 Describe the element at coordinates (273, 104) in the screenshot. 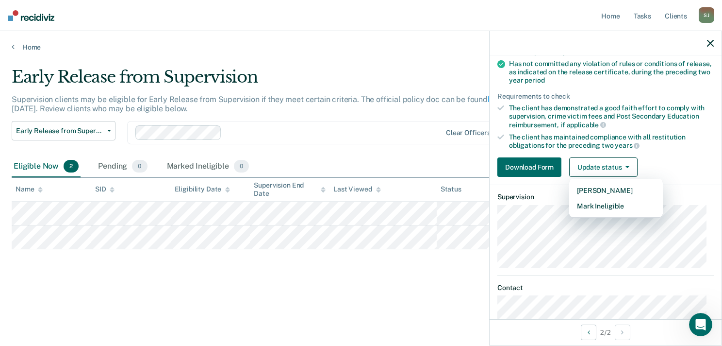

I see `p: Supervision clients may be eligible for Early Release from Supervision if they meet certain crite...` at that location.